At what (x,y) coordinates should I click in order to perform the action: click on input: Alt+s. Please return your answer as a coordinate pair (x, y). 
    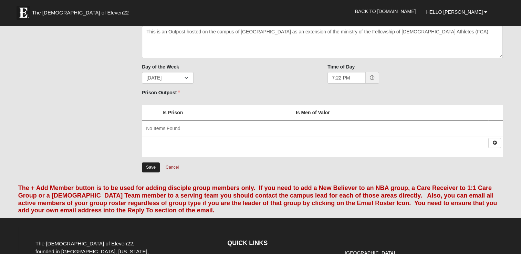
    Looking at the image, I should click on (151, 167).